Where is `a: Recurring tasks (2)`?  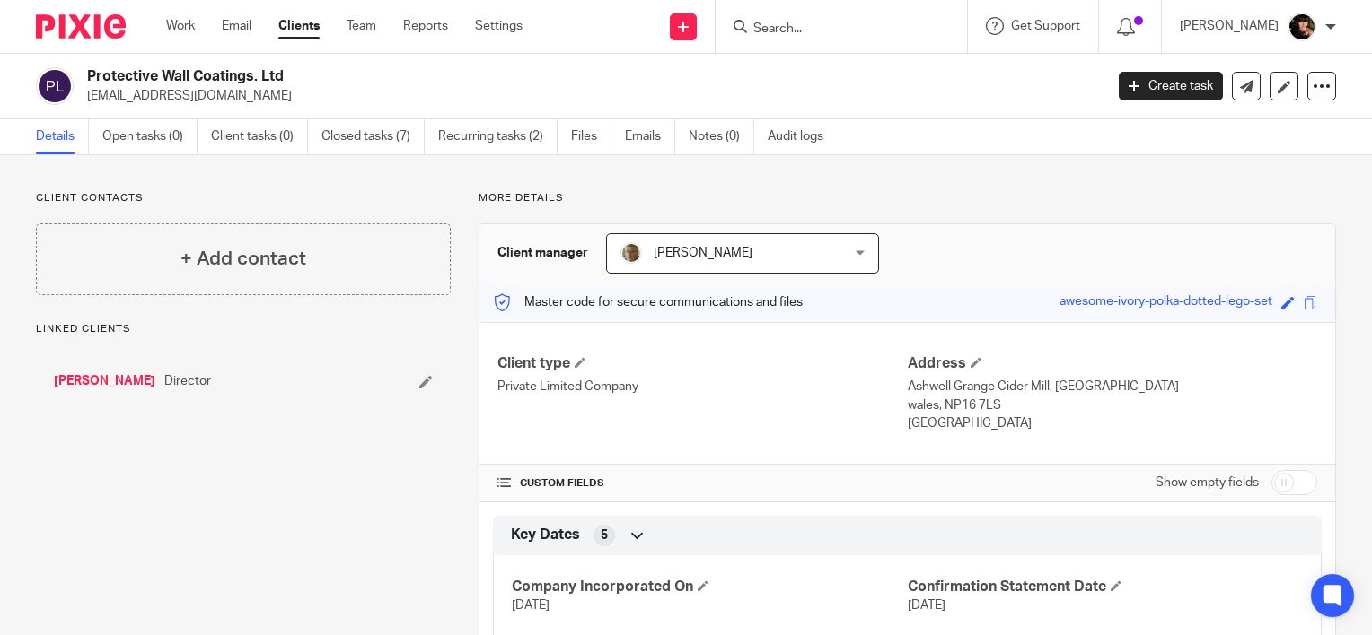
a: Recurring tasks (2) is located at coordinates (497, 136).